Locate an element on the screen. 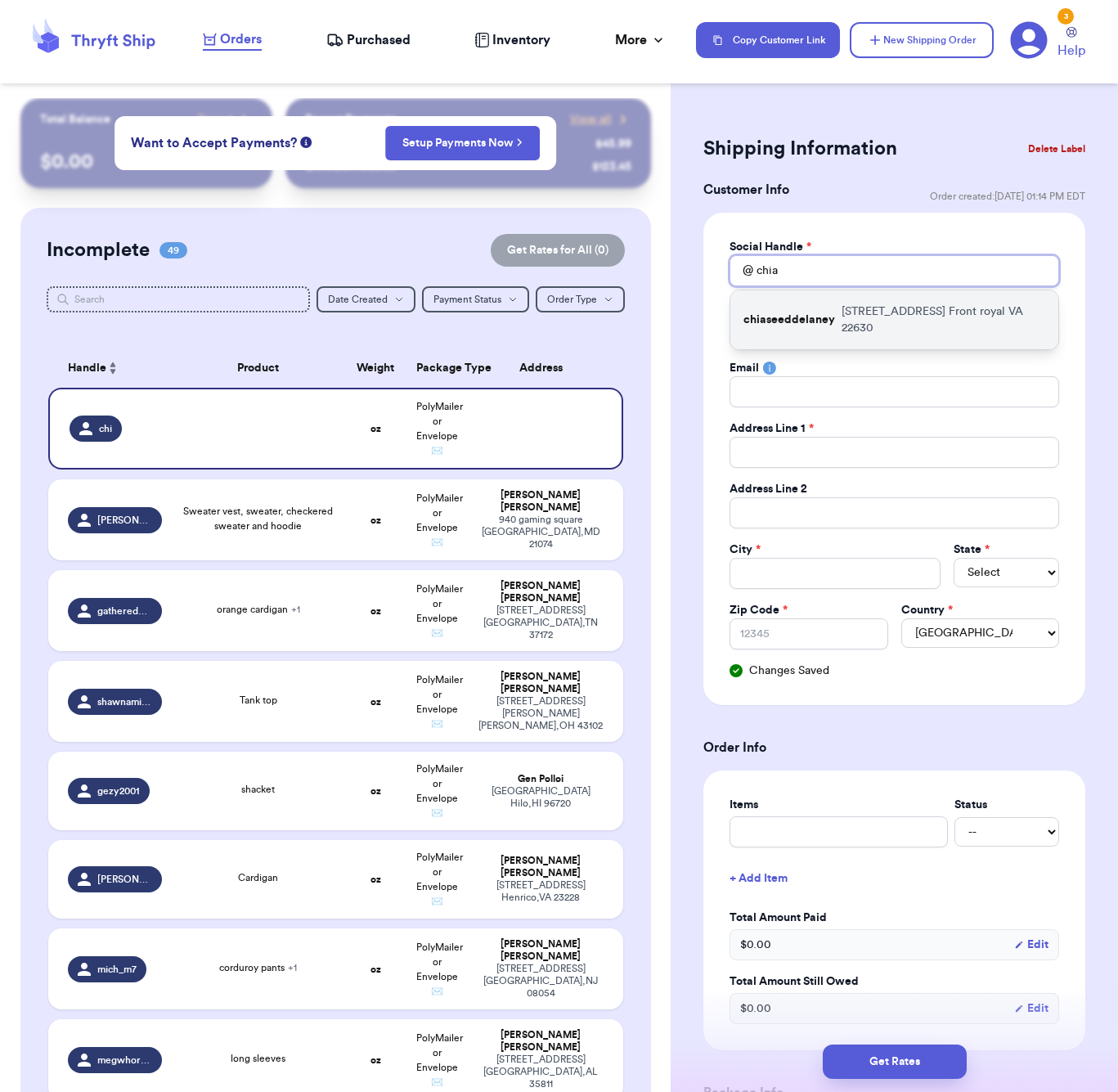  div: $ 123.45 is located at coordinates (612, 167).